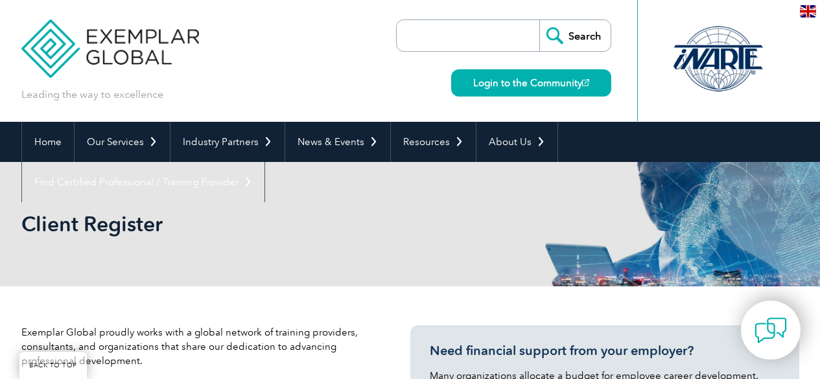 This screenshot has width=820, height=379. Describe the element at coordinates (807, 11) in the screenshot. I see `img: en` at that location.